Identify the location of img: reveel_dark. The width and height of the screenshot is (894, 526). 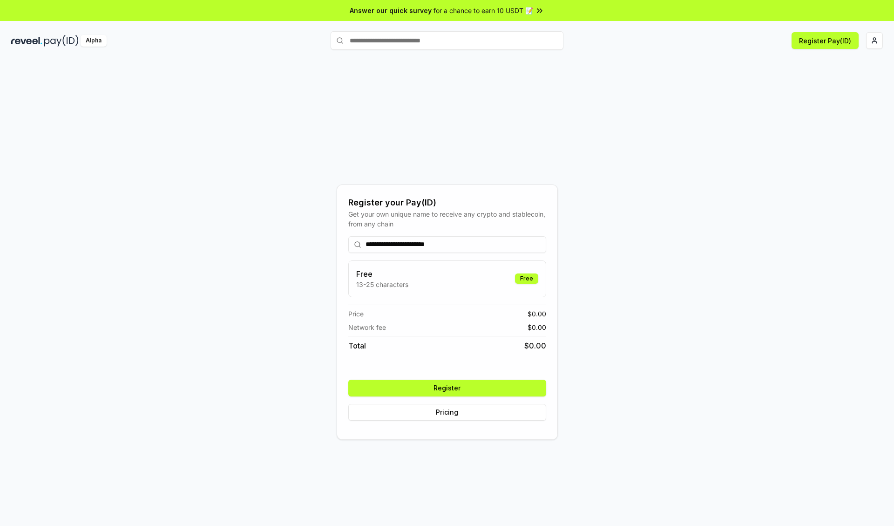
(27, 41).